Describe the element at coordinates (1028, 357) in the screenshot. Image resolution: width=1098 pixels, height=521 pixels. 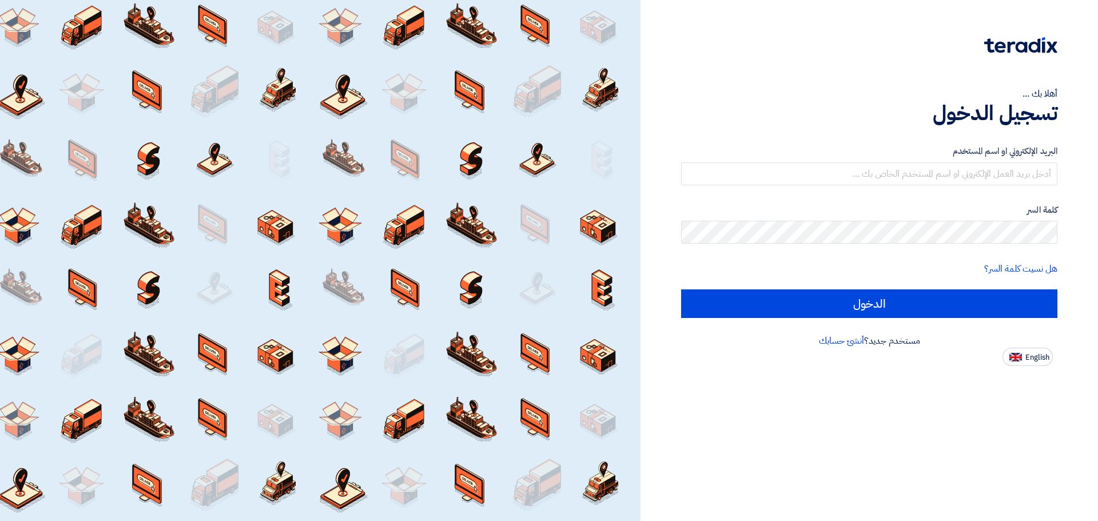
I see `button: English` at that location.